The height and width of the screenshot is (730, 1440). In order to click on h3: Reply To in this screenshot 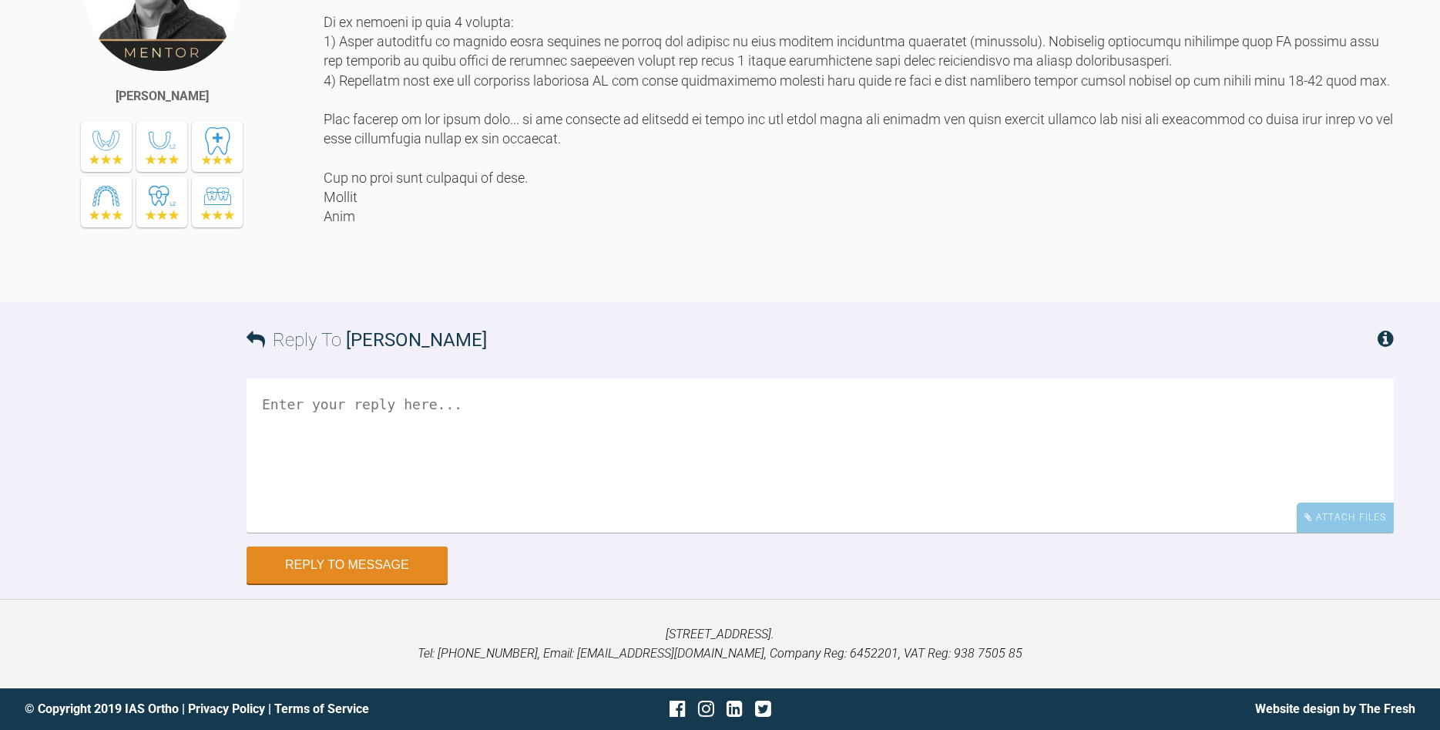, I will do `click(367, 340)`.